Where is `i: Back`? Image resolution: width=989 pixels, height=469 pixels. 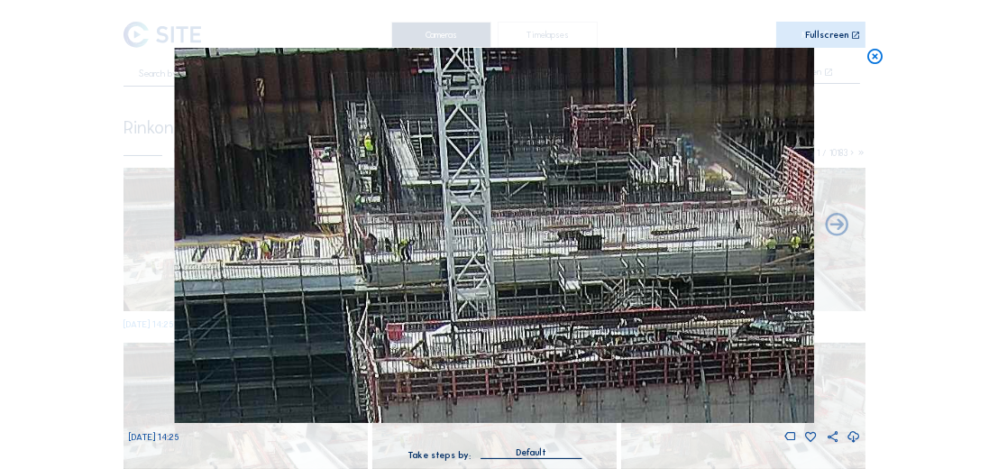 i: Back is located at coordinates (836, 225).